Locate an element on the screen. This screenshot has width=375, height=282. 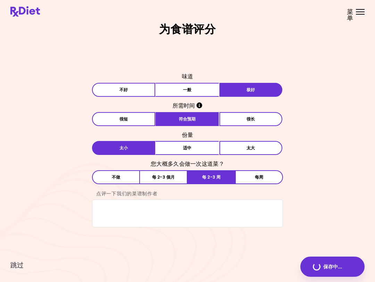
button: 适中 is located at coordinates (187, 148).